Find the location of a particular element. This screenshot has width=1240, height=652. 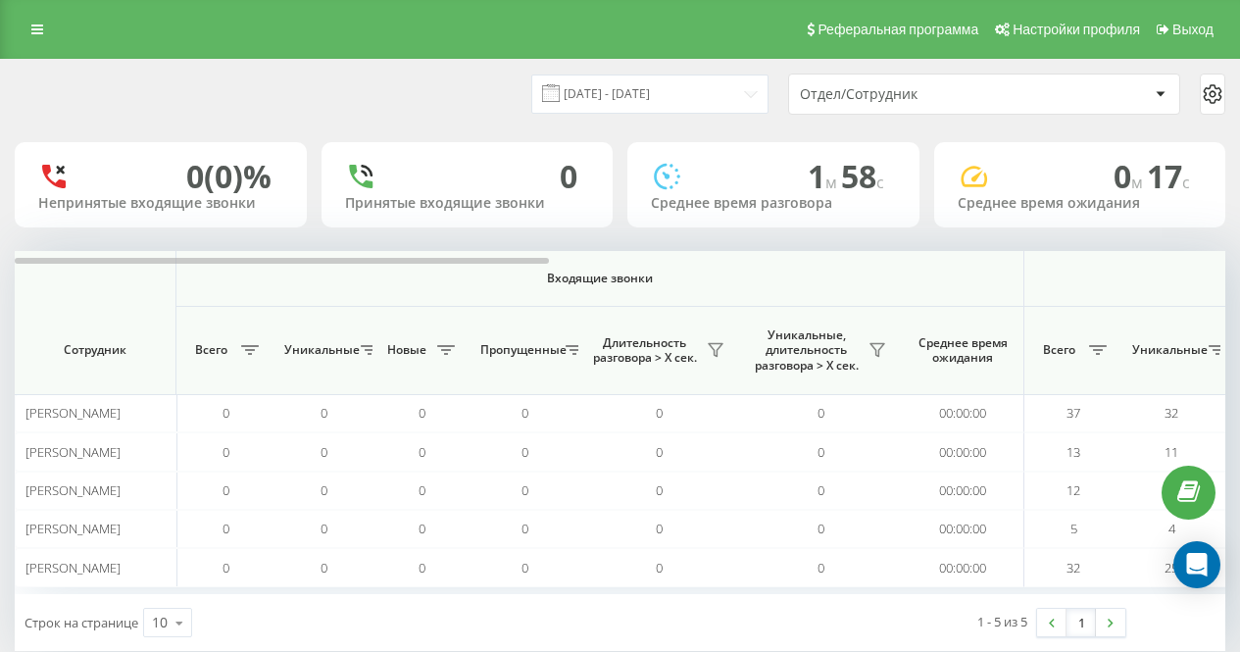

span: Реферальная программа is located at coordinates (898, 29).